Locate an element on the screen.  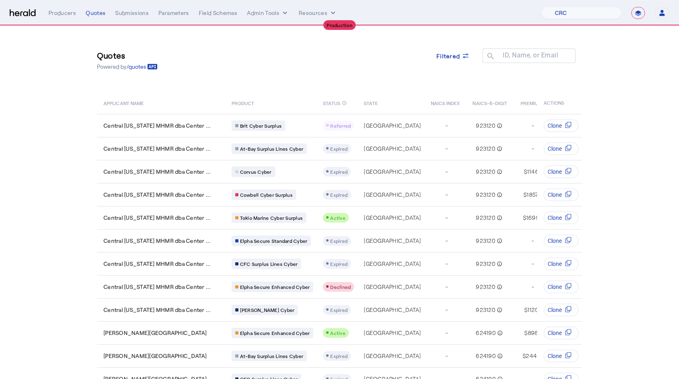
mat-label: ID, Name, or Email is located at coordinates (530, 55).